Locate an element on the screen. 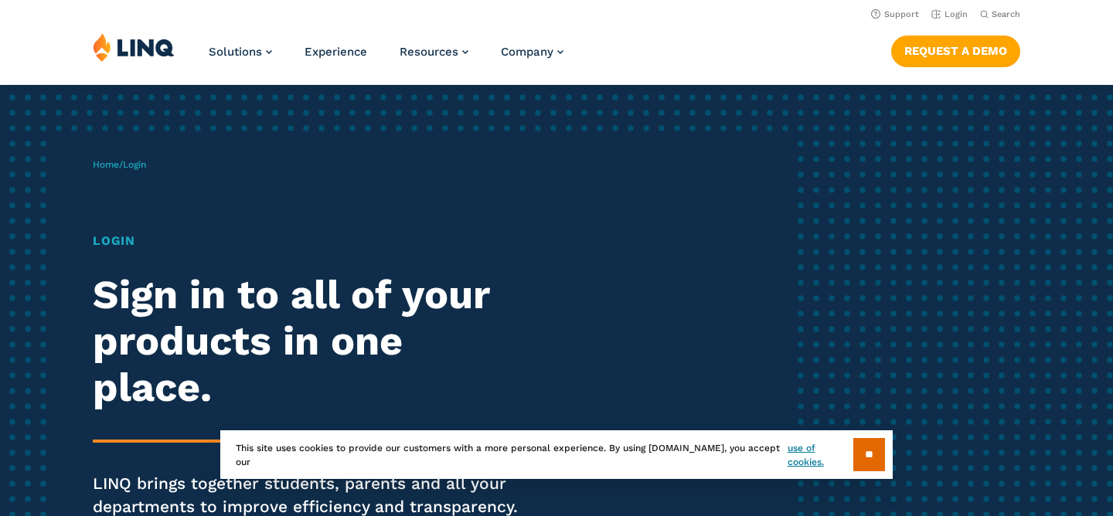 Image resolution: width=1113 pixels, height=516 pixels. span: Search is located at coordinates (1005, 14).